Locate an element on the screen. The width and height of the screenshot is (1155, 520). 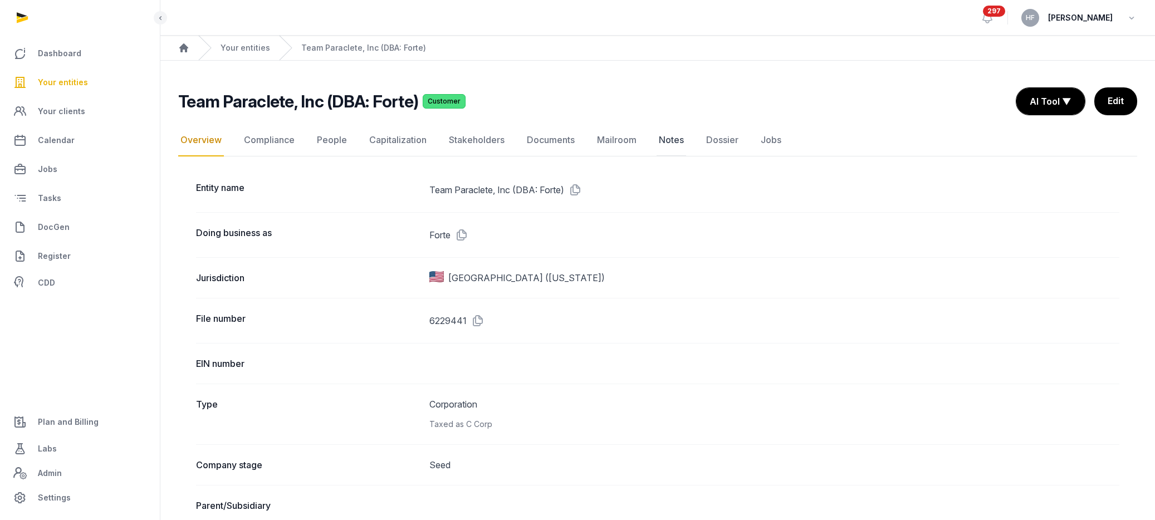
span: Your clients is located at coordinates (61, 111).